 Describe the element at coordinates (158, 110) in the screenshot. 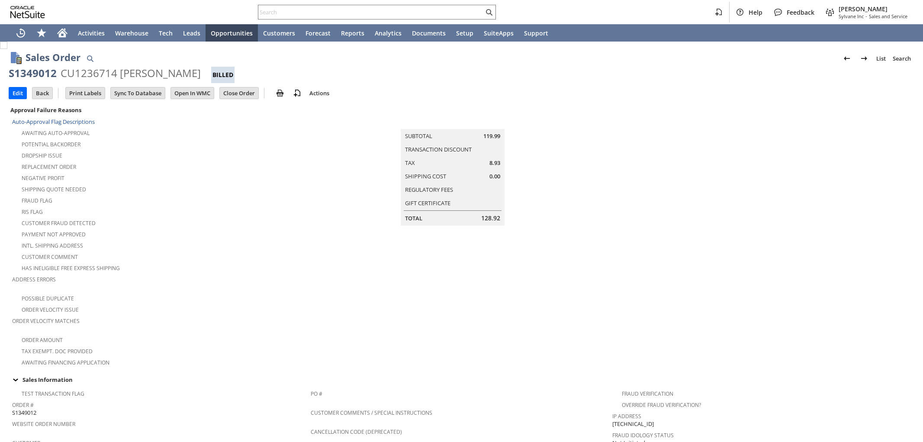

I see `div: Approval Failure Reasons` at that location.